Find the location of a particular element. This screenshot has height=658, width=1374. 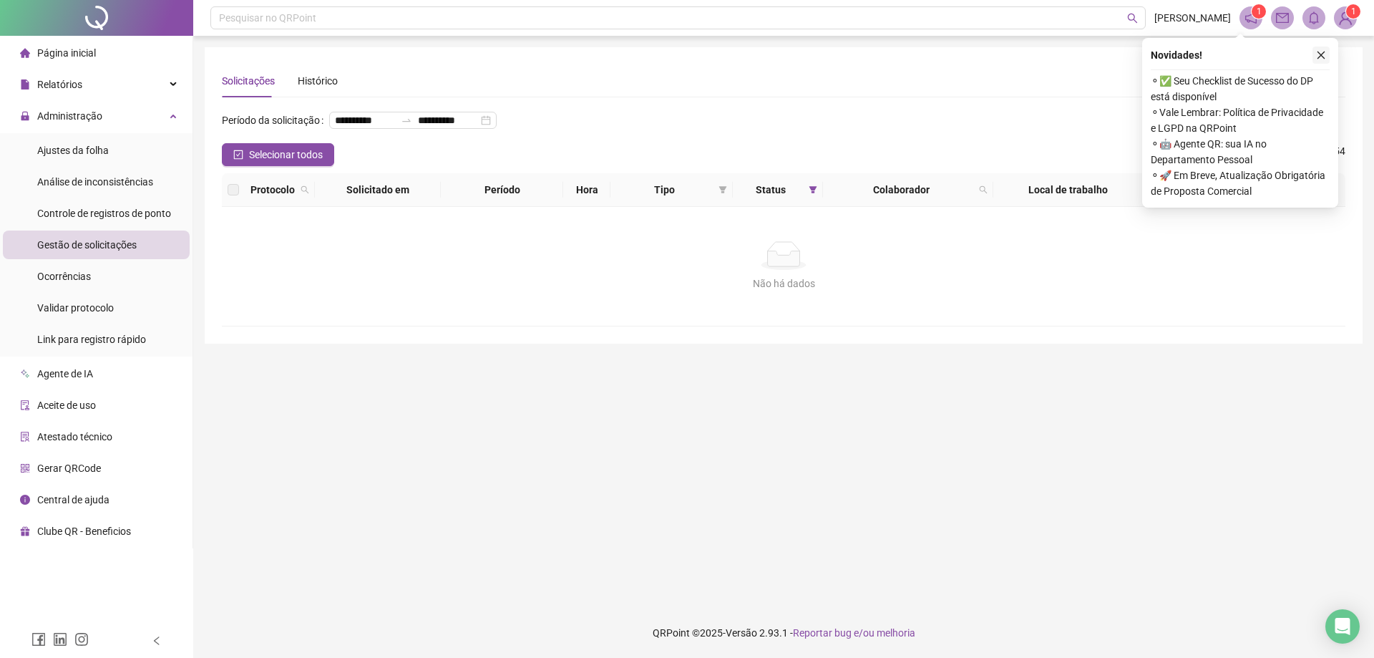

span: Gerar QRCode is located at coordinates (69, 468).